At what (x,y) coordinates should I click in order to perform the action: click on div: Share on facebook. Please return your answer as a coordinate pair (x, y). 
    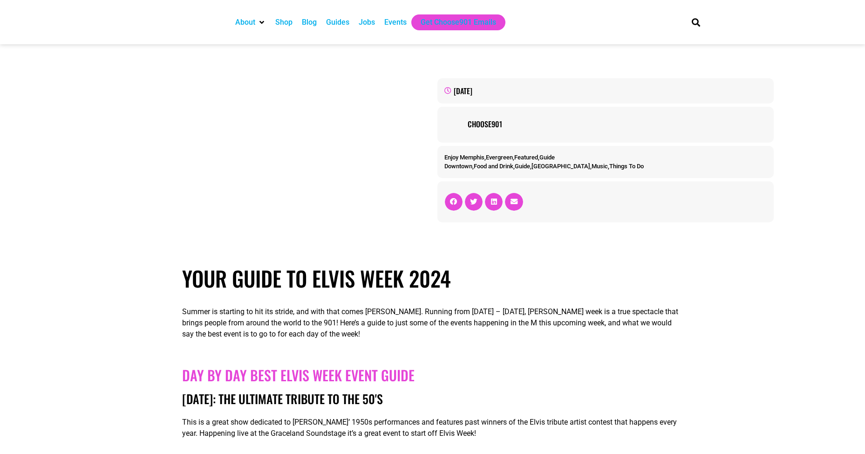
    Looking at the image, I should click on (454, 202).